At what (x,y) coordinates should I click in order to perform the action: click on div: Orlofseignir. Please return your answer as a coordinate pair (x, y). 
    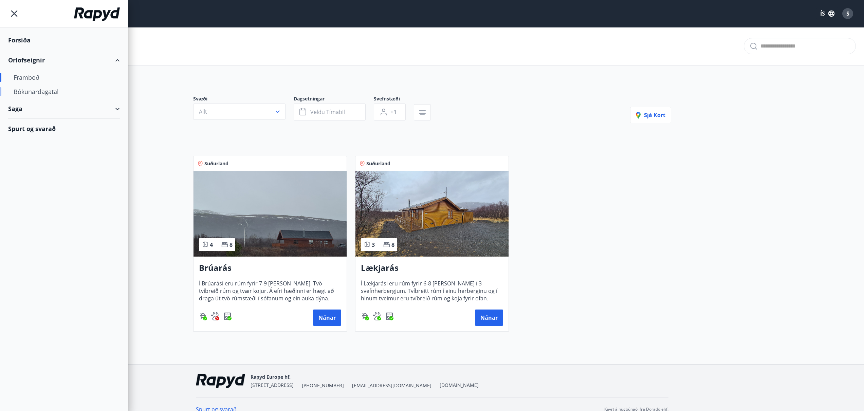
    Looking at the image, I should click on (64, 60).